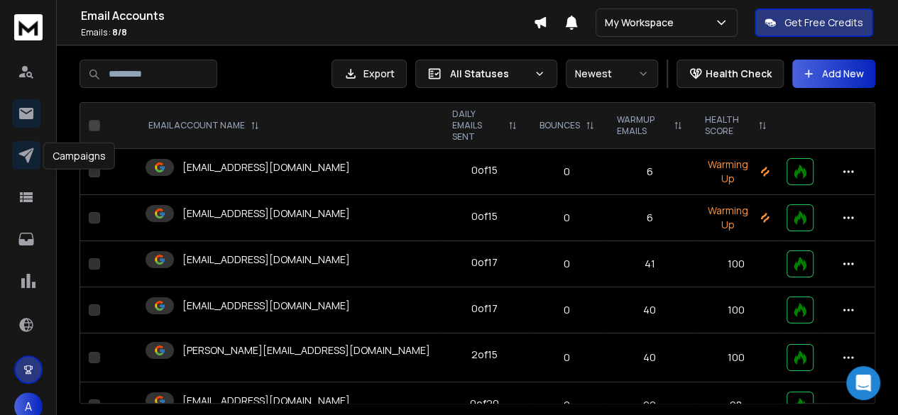 The height and width of the screenshot is (415, 898). Describe the element at coordinates (28, 27) in the screenshot. I see `img: logo` at that location.